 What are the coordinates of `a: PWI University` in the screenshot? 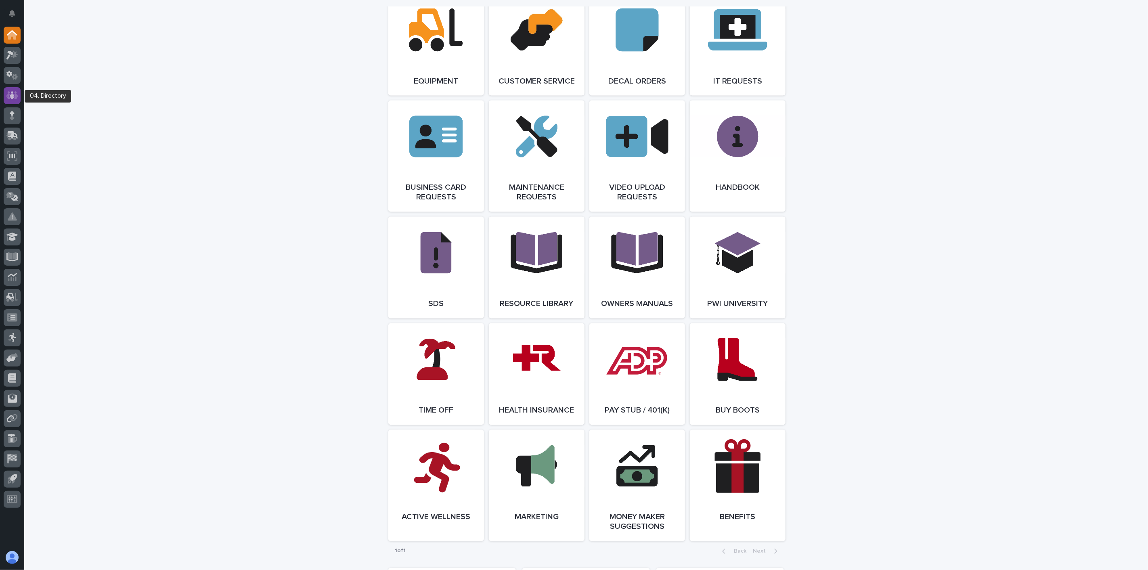 It's located at (738, 268).